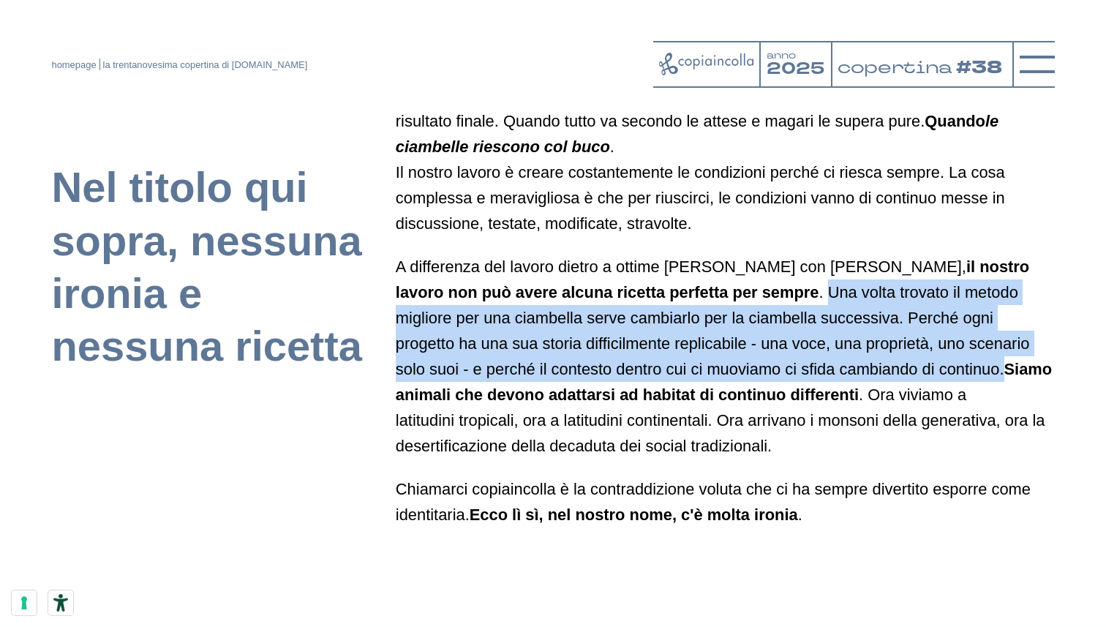  I want to click on a: homepage, so click(73, 64).